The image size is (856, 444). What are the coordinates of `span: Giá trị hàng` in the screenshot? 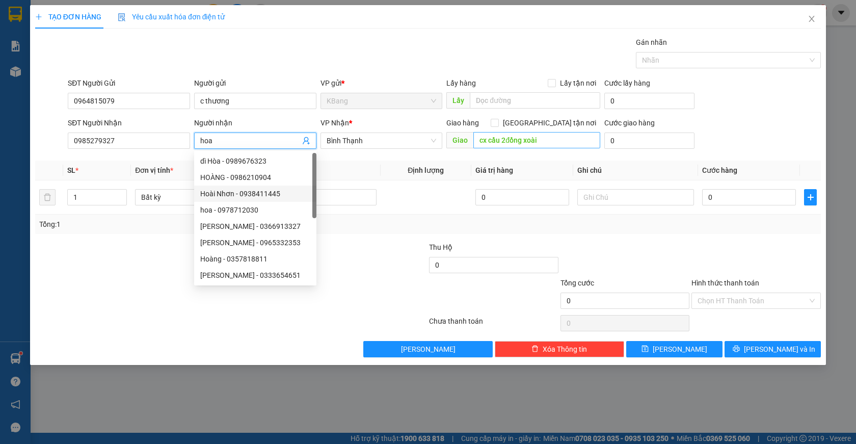 It's located at (494, 170).